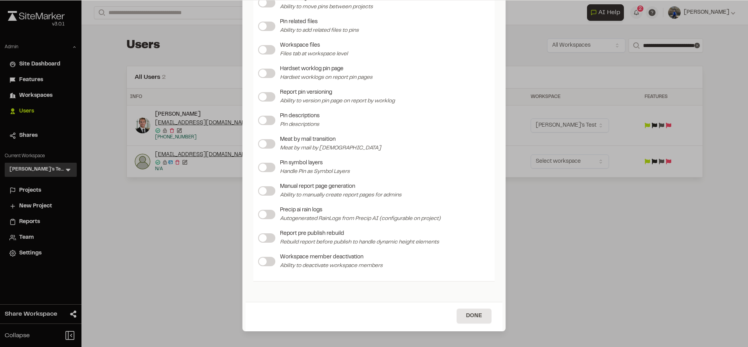 This screenshot has width=748, height=347. Describe the element at coordinates (337, 101) in the screenshot. I see `p: Ability to version pin page on report by worklog` at that location.